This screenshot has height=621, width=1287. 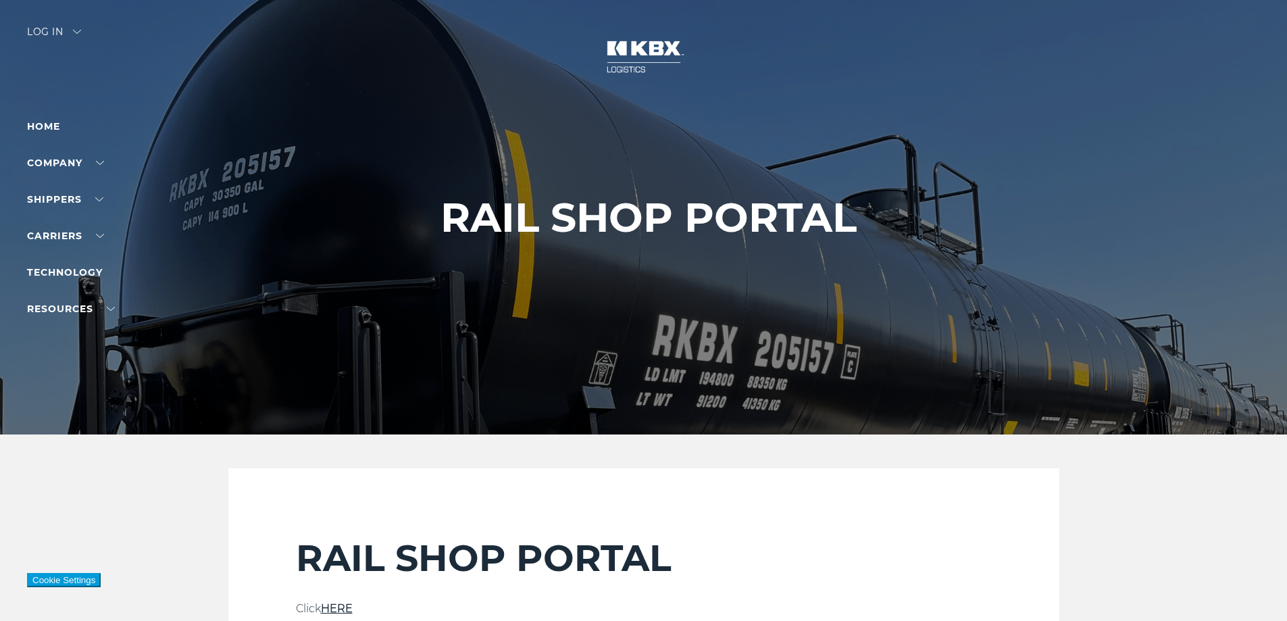 I want to click on a: Carriers, so click(x=66, y=236).